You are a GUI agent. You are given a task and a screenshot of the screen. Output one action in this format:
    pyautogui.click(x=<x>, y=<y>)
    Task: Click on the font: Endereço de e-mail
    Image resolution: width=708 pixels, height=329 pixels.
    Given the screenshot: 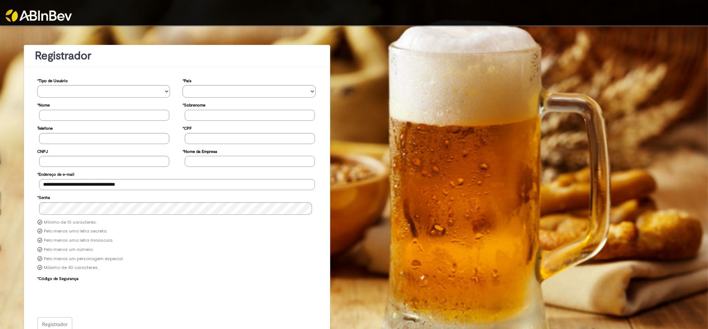 What is the action you would take?
    pyautogui.click(x=56, y=174)
    